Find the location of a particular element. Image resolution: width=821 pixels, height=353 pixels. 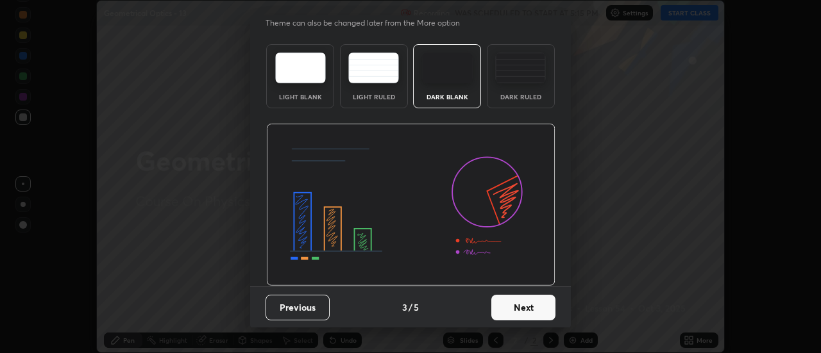

button: Previous is located at coordinates (298, 308).